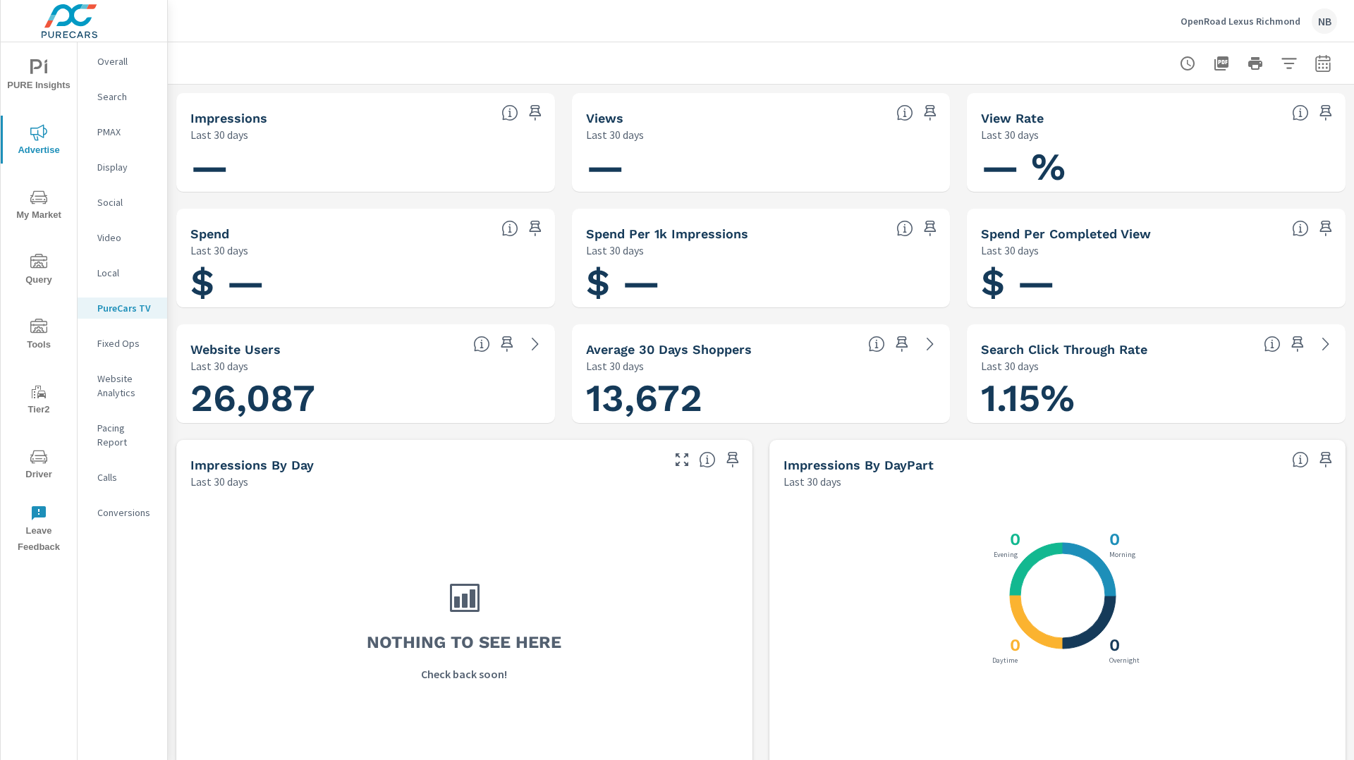 The height and width of the screenshot is (760, 1354). I want to click on span: PURE Insights, so click(39, 76).